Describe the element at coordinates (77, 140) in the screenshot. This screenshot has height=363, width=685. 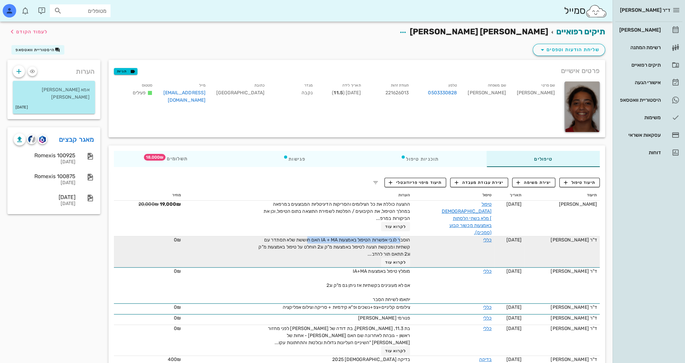
I see `a: מאגר קבצים` at that location.